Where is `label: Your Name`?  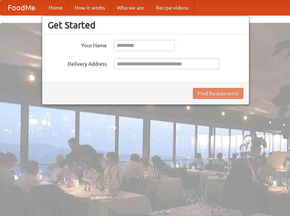
label: Your Name is located at coordinates (77, 44).